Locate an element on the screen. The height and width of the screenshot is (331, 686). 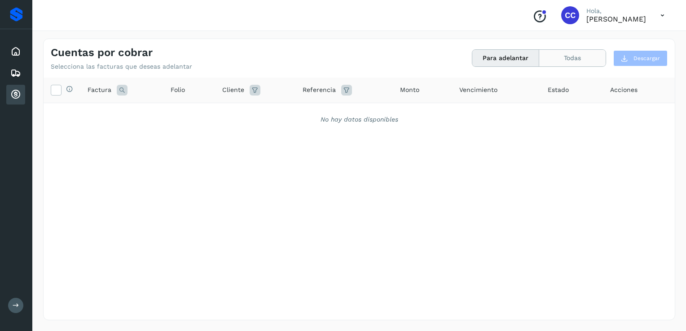
h4: Cuentas por cobrar is located at coordinates (101, 53).